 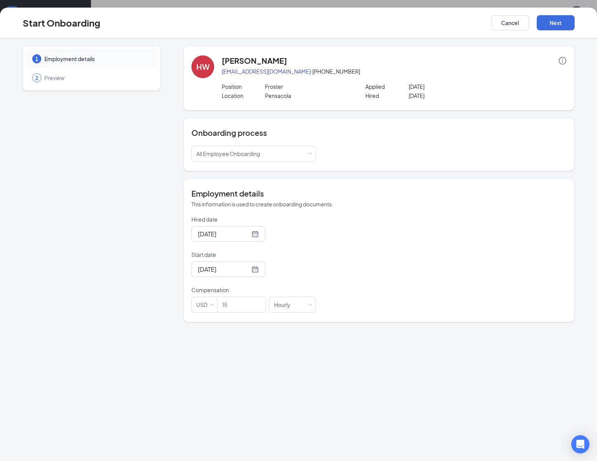 What do you see at coordinates (243, 86) in the screenshot?
I see `p: Position` at bounding box center [243, 86].